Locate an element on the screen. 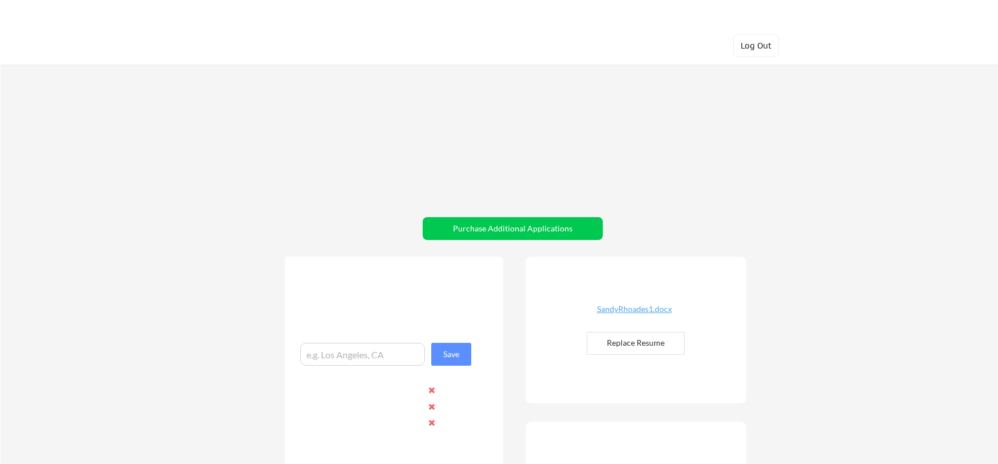 Image resolution: width=998 pixels, height=464 pixels. button: Log Out is located at coordinates (756, 46).